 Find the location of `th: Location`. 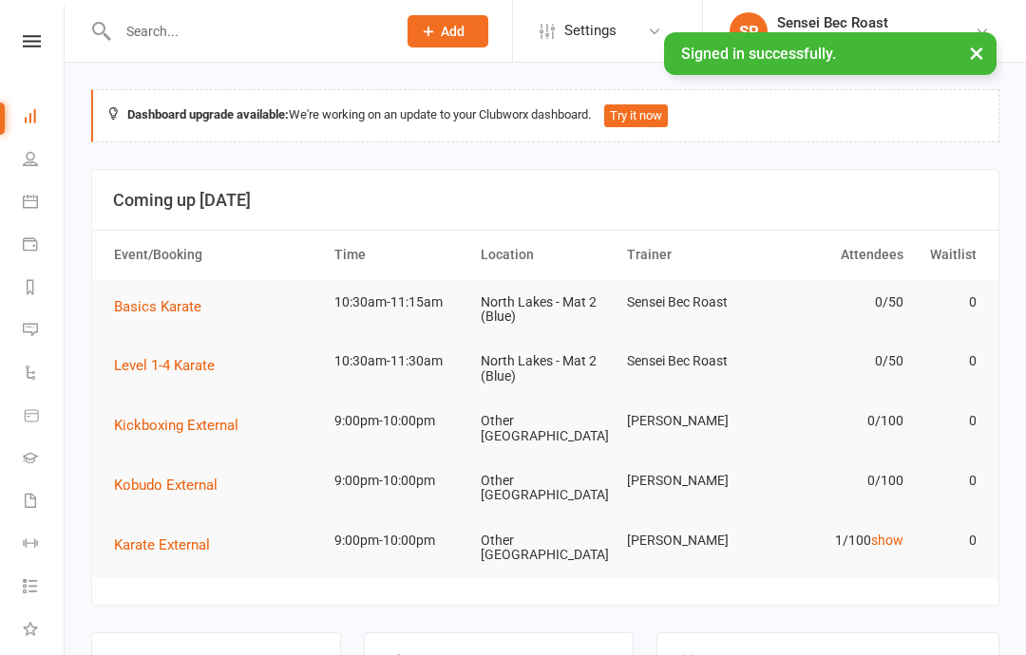

th: Location is located at coordinates (545, 255).